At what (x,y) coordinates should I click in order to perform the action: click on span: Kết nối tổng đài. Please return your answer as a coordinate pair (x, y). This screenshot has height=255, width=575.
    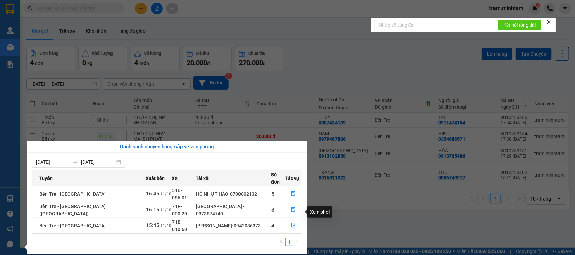
    Looking at the image, I should click on (519, 25).